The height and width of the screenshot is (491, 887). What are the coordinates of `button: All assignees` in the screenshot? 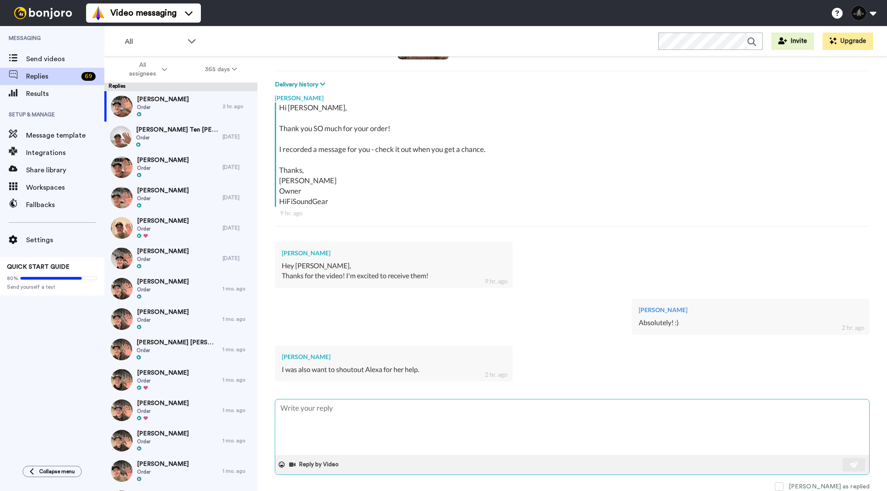 It's located at (146, 70).